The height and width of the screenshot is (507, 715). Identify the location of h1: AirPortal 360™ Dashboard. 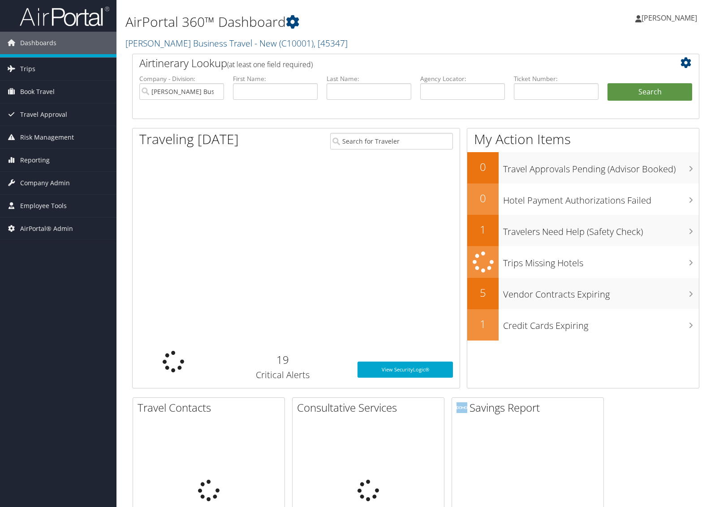
(319, 22).